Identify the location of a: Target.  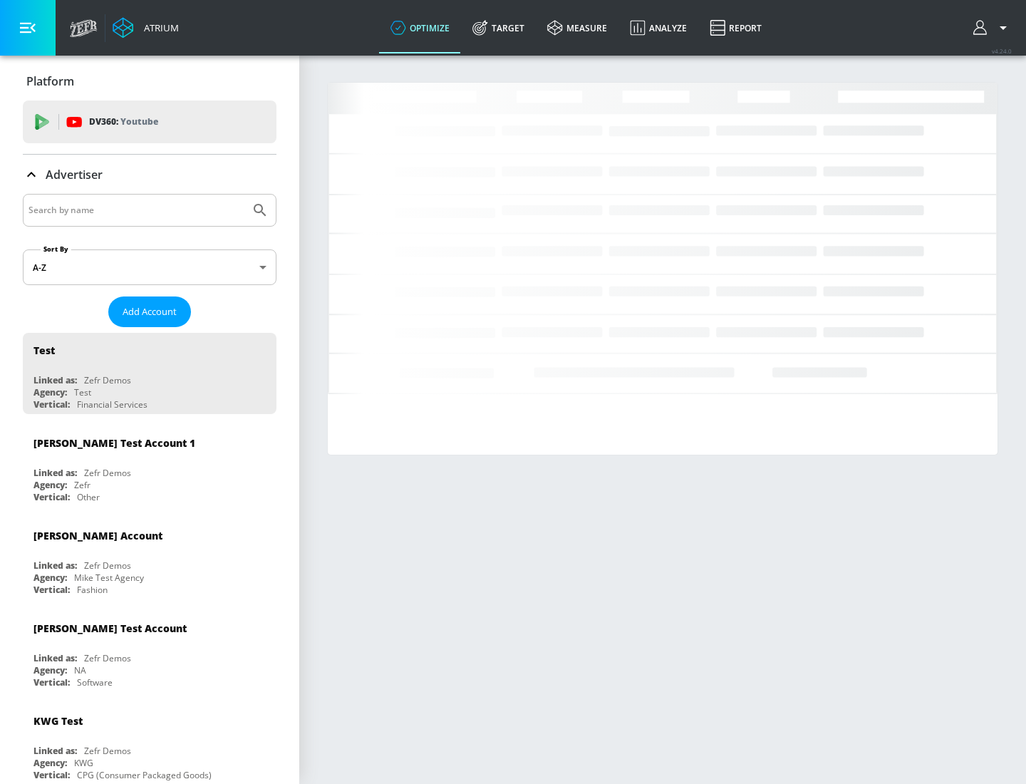
(498, 28).